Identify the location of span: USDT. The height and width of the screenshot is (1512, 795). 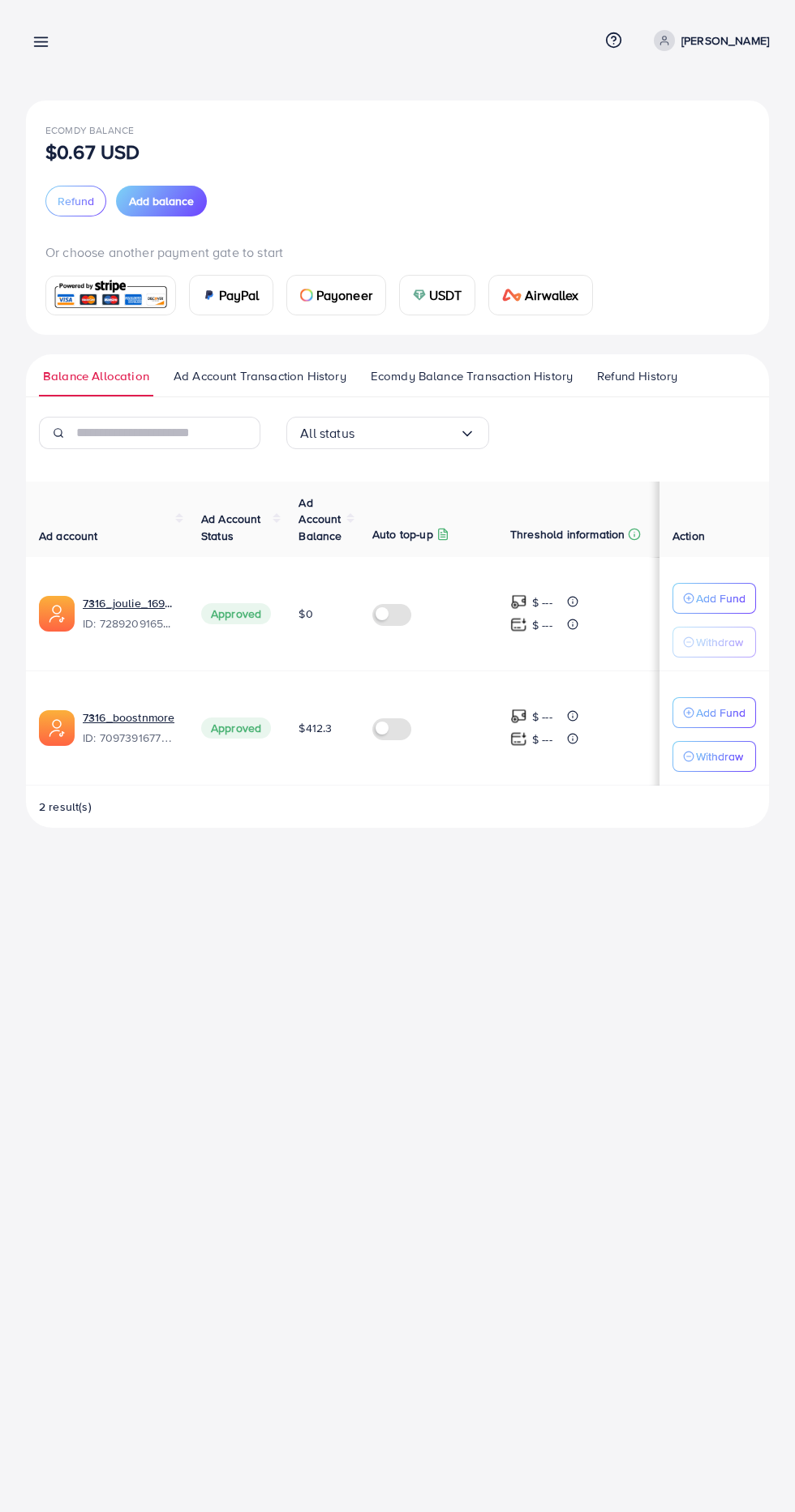
(445, 295).